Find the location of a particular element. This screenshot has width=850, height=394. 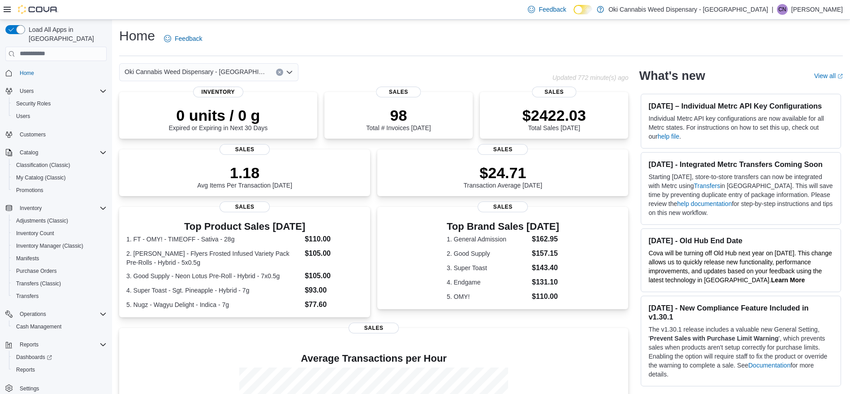

span: Home is located at coordinates (61, 73).